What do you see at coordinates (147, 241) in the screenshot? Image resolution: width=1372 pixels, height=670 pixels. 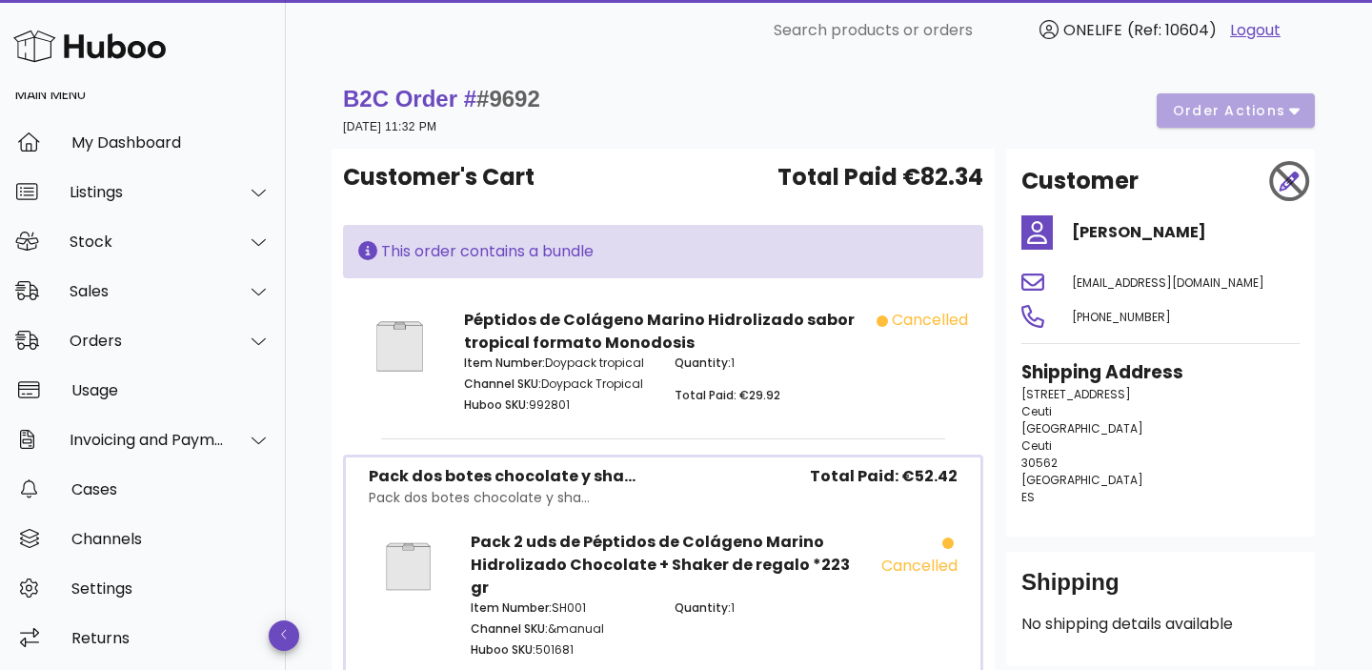 I see `div: Stock` at bounding box center [147, 241].